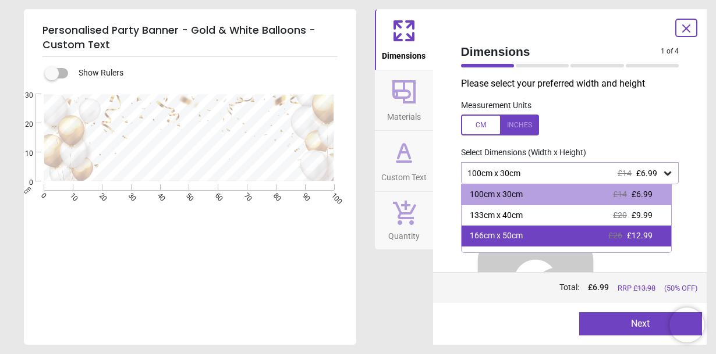  Describe the element at coordinates (404, 101) in the screenshot. I see `button: Materials` at that location.